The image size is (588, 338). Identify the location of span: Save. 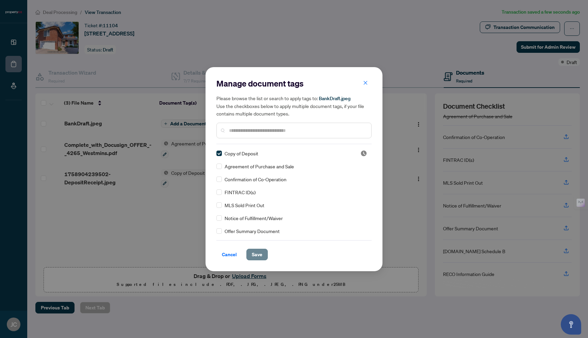
(257, 254).